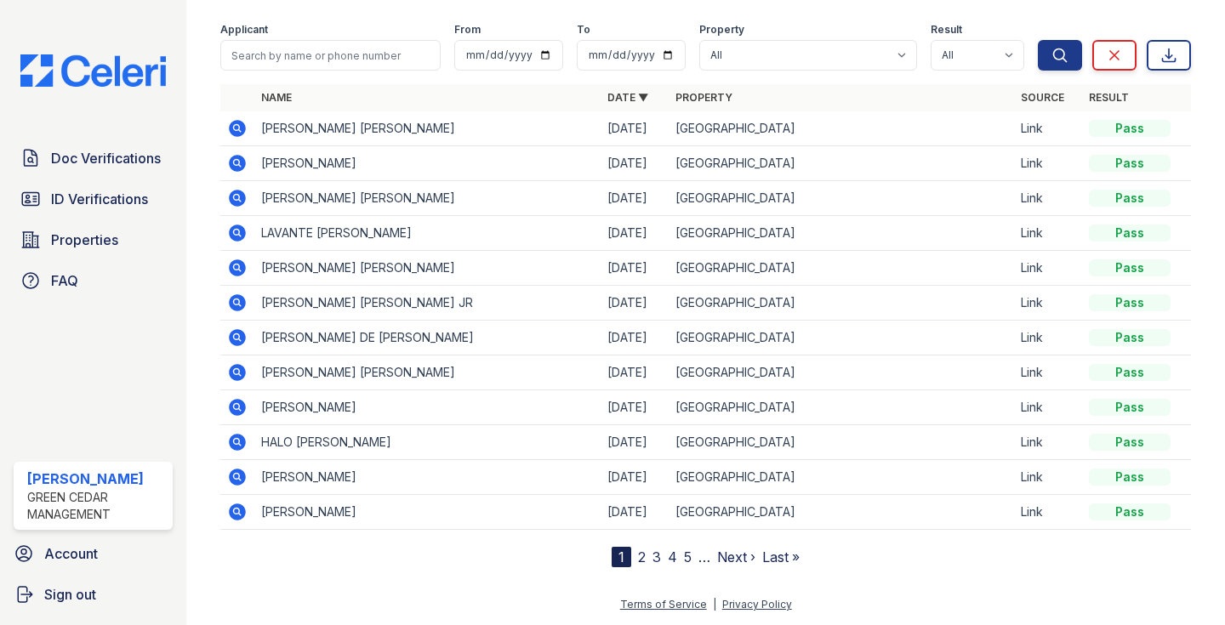 This screenshot has height=625, width=1225. What do you see at coordinates (105, 158) in the screenshot?
I see `span: Doc Verifications` at bounding box center [105, 158].